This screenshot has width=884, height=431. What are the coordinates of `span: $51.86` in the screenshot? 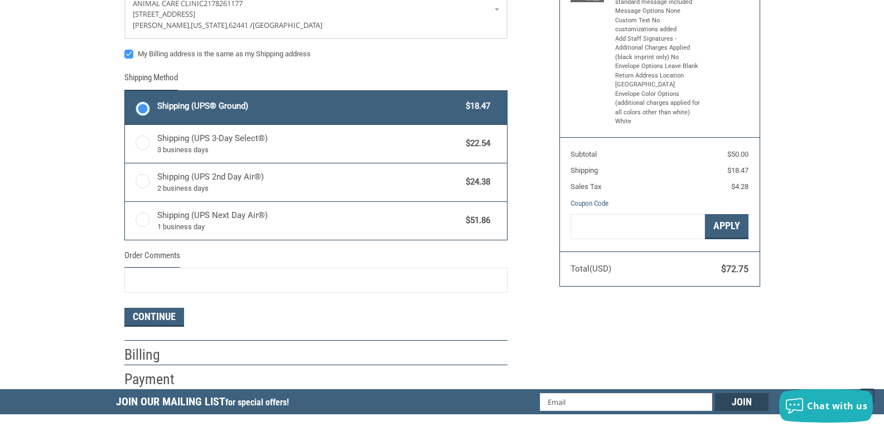 It's located at (476, 220).